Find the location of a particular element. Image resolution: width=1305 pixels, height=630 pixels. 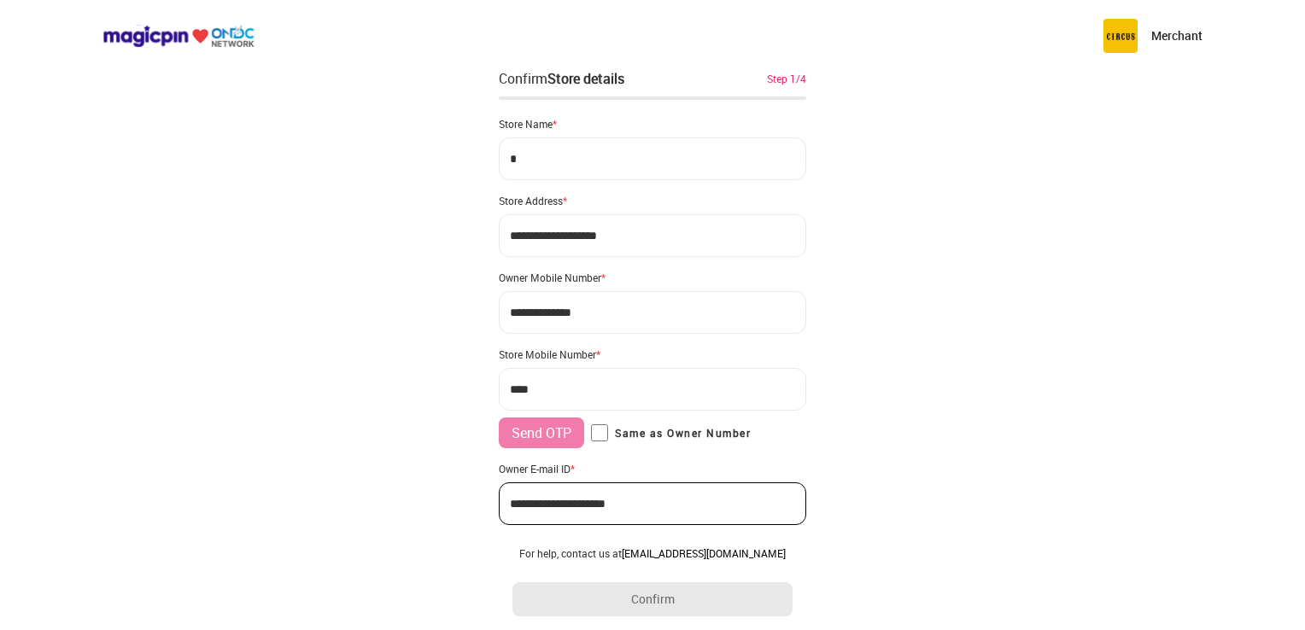

div: Owner E-mail ID is located at coordinates (652, 469).